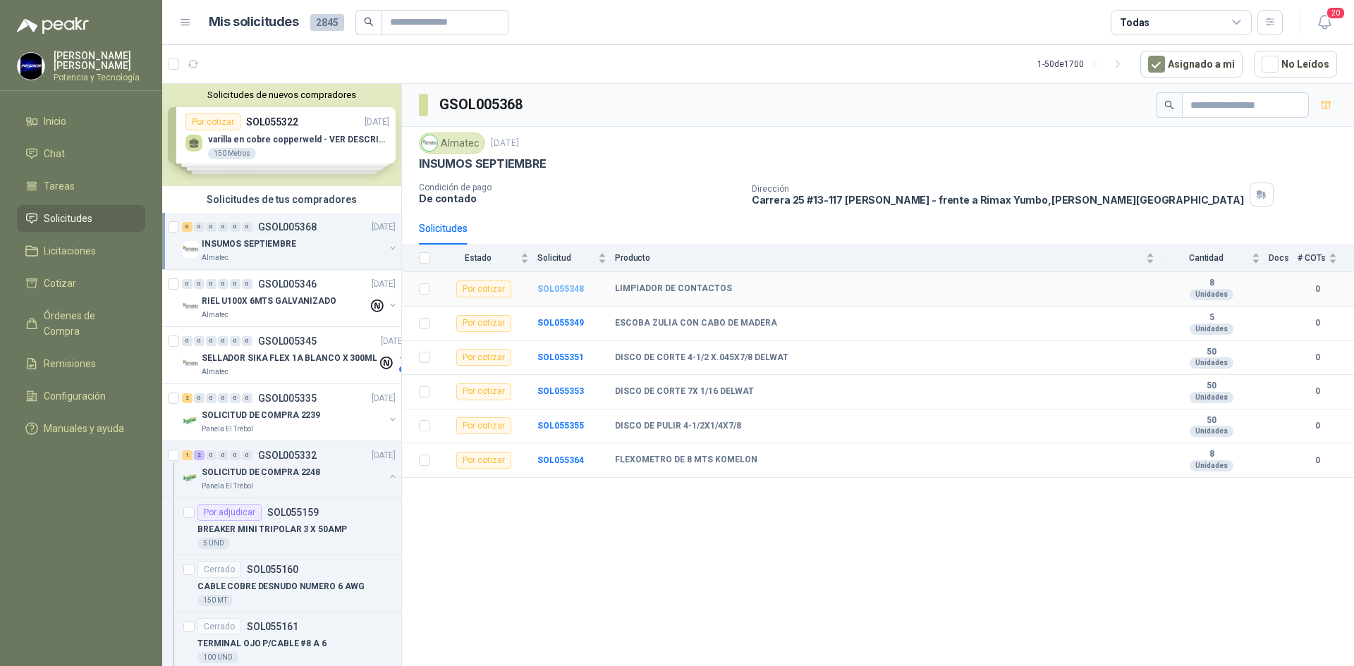 Image resolution: width=1354 pixels, height=666 pixels. Describe the element at coordinates (561, 323) in the screenshot. I see `b: SOL055349` at that location.